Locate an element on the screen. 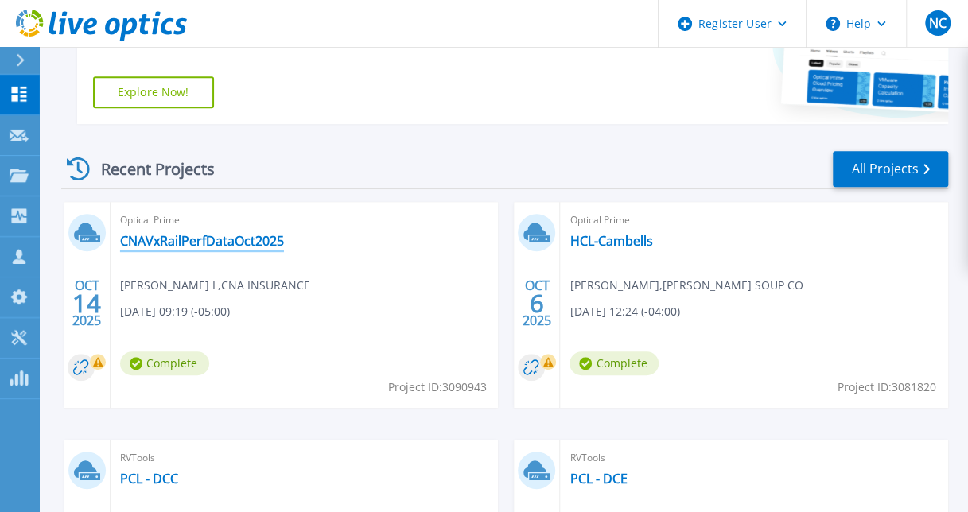 This screenshot has width=968, height=512. span: 14 is located at coordinates (87, 303).